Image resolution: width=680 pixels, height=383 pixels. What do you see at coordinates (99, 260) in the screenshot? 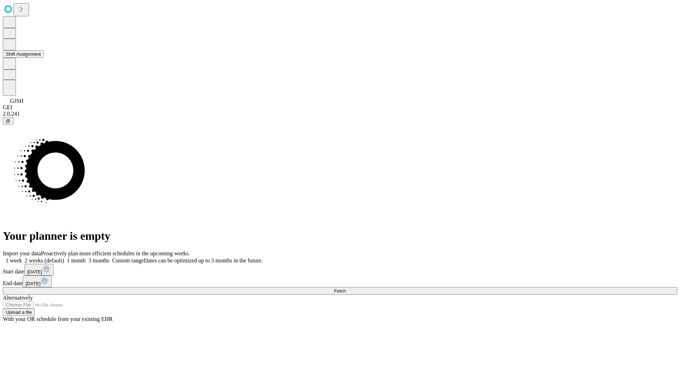
I see `span: 3 months` at bounding box center [99, 260].